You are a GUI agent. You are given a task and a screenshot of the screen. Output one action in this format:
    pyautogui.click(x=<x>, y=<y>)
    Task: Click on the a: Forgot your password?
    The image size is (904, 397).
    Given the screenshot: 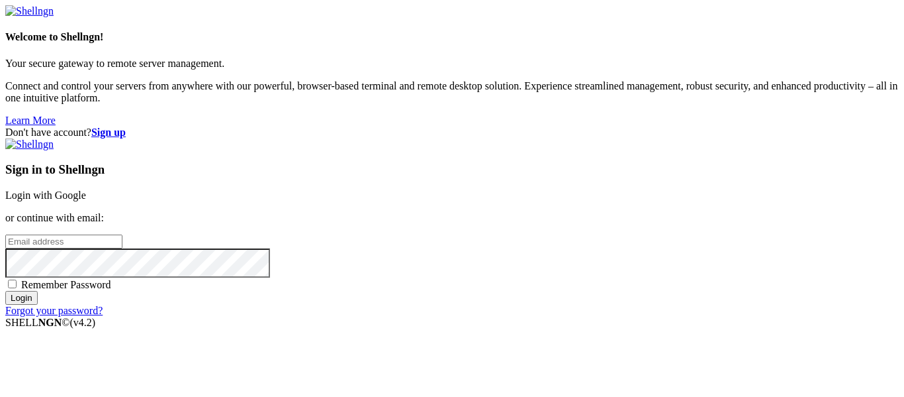 What is the action you would take?
    pyautogui.click(x=54, y=310)
    